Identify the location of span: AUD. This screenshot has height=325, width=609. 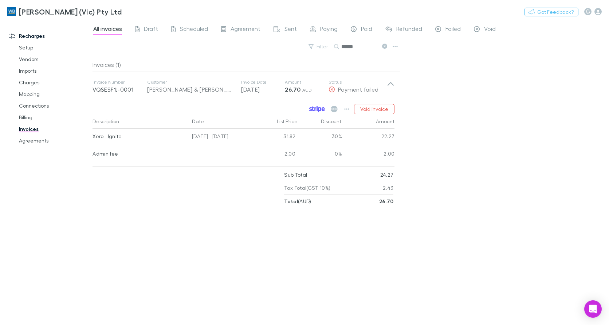
(307, 90).